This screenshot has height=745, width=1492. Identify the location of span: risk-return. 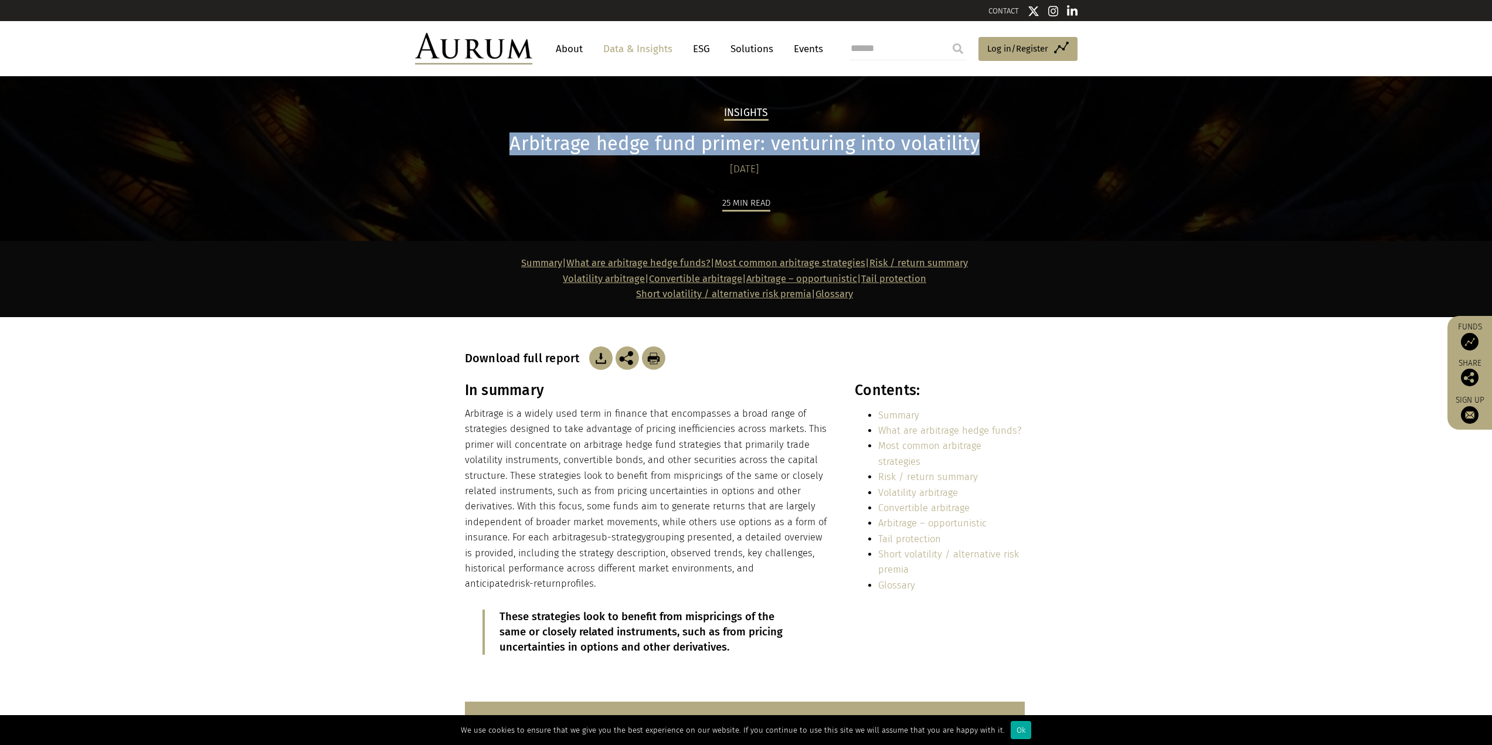
(537, 583).